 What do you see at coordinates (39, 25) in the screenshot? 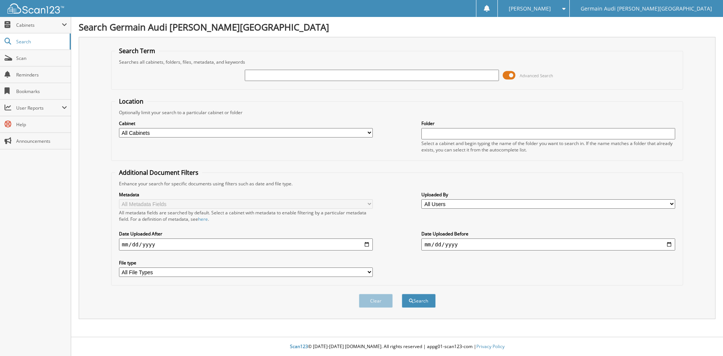
I see `span: Cabinets` at bounding box center [39, 25].